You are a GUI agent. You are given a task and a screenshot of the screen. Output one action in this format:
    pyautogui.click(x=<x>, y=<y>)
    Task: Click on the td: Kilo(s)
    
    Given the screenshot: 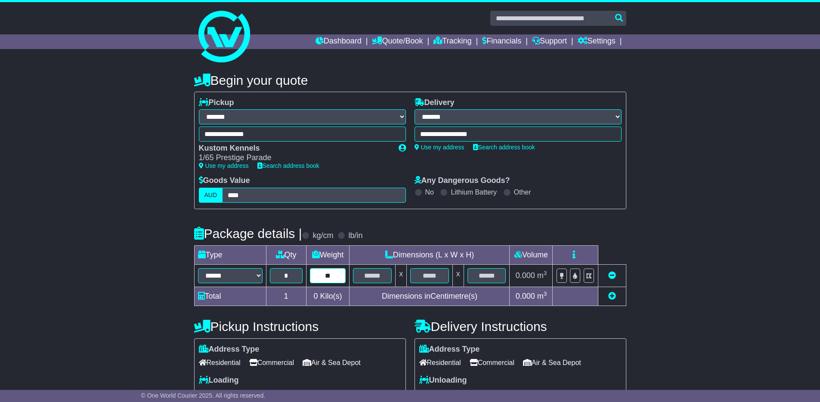 What is the action you would take?
    pyautogui.click(x=328, y=296)
    